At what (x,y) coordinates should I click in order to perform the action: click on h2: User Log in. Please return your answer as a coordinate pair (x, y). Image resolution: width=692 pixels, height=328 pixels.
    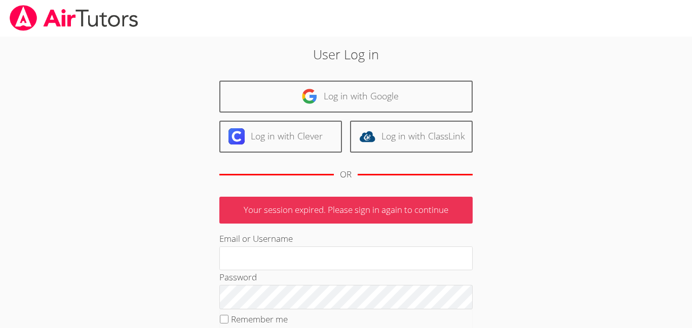
    Looking at the image, I should click on (346, 54).